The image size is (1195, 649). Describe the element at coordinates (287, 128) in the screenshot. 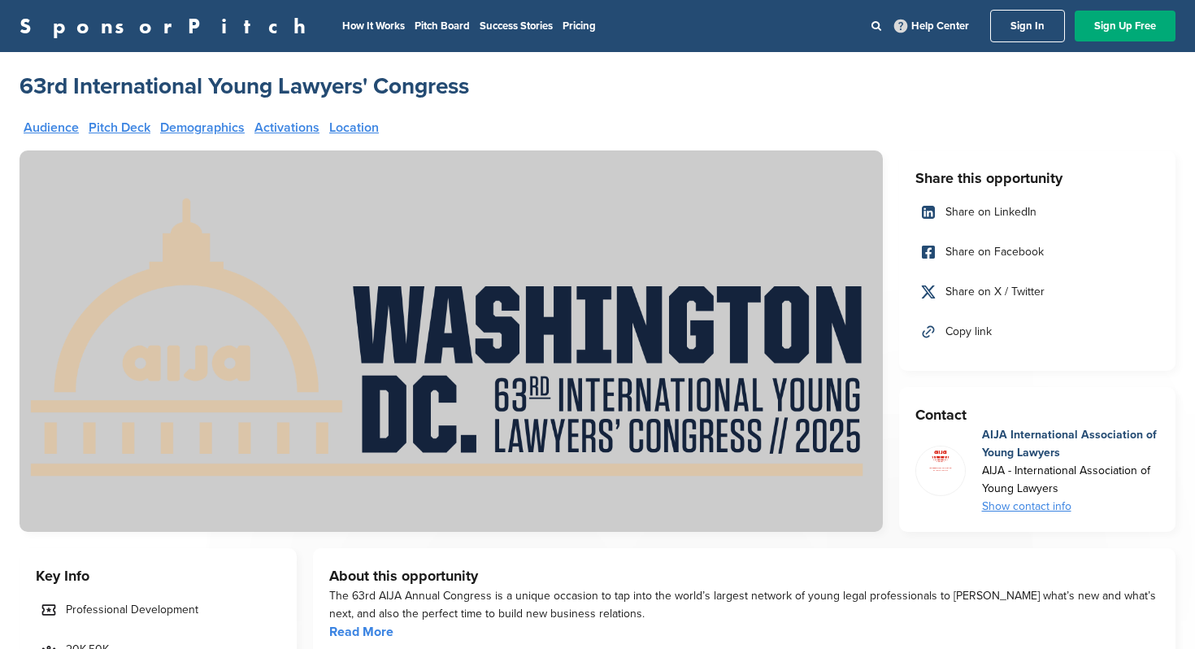

I see `a: Activations` at that location.